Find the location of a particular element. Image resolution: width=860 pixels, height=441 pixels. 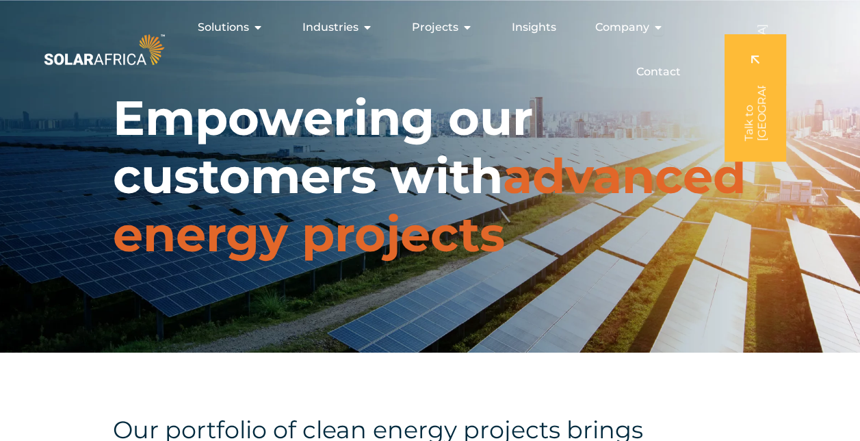

span: Solutions is located at coordinates (223, 27).